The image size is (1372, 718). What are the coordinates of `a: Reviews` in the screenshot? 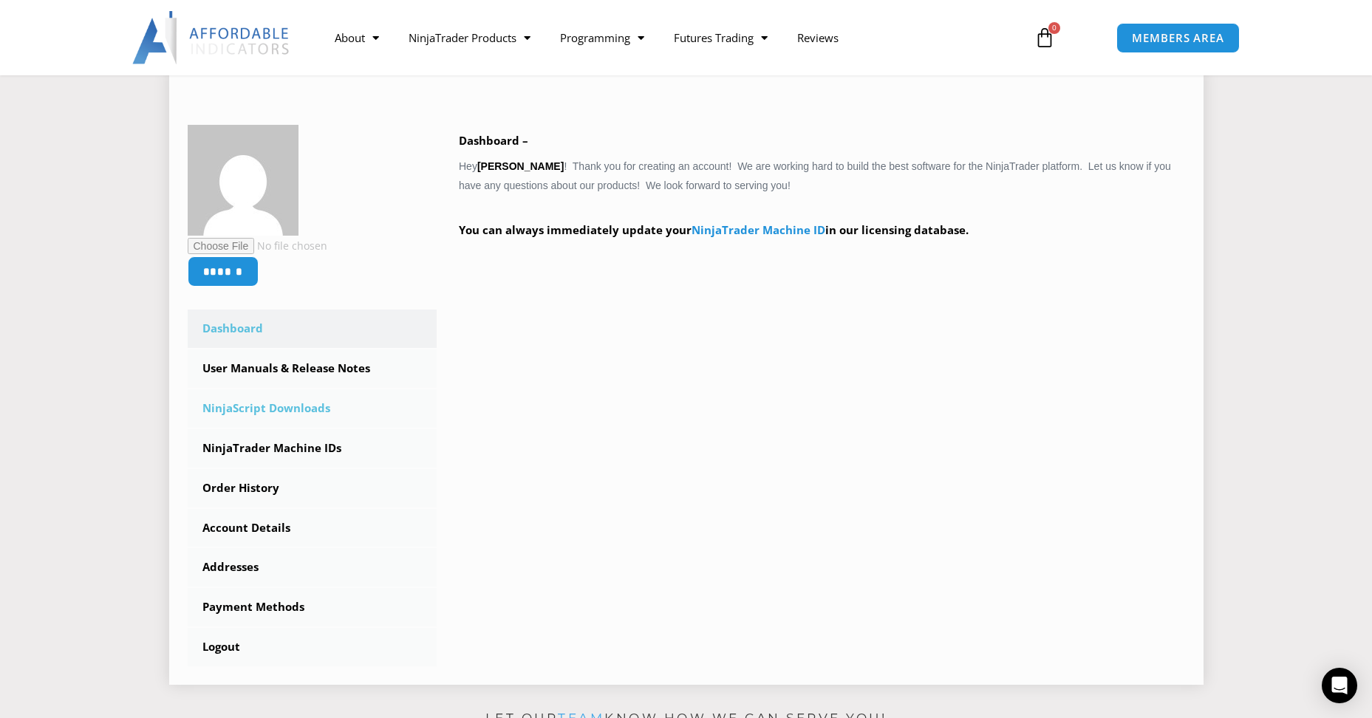 It's located at (818, 38).